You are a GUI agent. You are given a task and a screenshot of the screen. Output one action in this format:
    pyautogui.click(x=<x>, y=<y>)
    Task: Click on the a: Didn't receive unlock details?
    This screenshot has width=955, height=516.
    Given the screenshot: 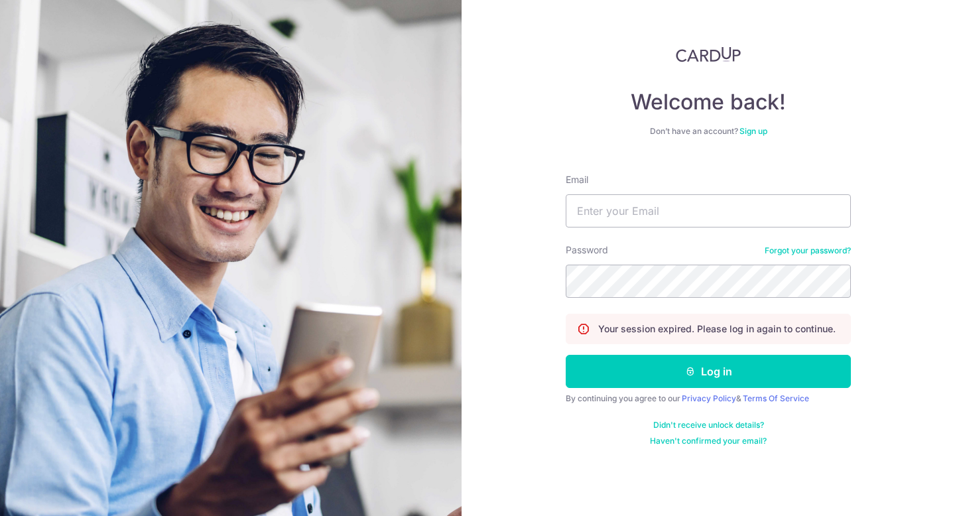 What is the action you would take?
    pyautogui.click(x=708, y=425)
    